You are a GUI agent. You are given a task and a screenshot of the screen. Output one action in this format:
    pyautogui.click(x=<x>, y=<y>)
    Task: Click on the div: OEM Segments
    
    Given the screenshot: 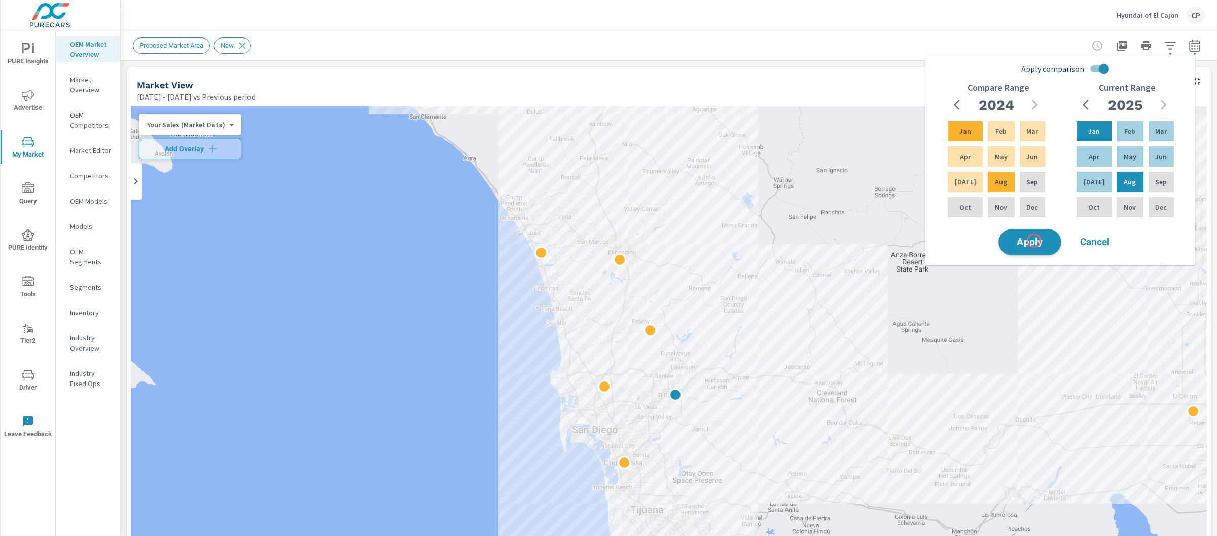 What is the action you would take?
    pyautogui.click(x=88, y=257)
    